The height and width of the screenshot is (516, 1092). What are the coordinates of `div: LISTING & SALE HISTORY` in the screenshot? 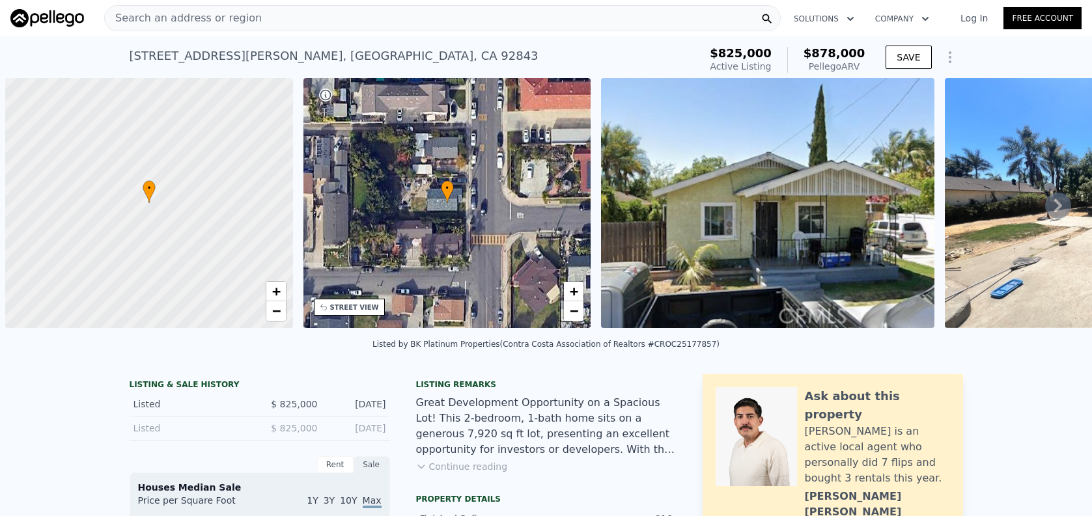 It's located at (260, 386).